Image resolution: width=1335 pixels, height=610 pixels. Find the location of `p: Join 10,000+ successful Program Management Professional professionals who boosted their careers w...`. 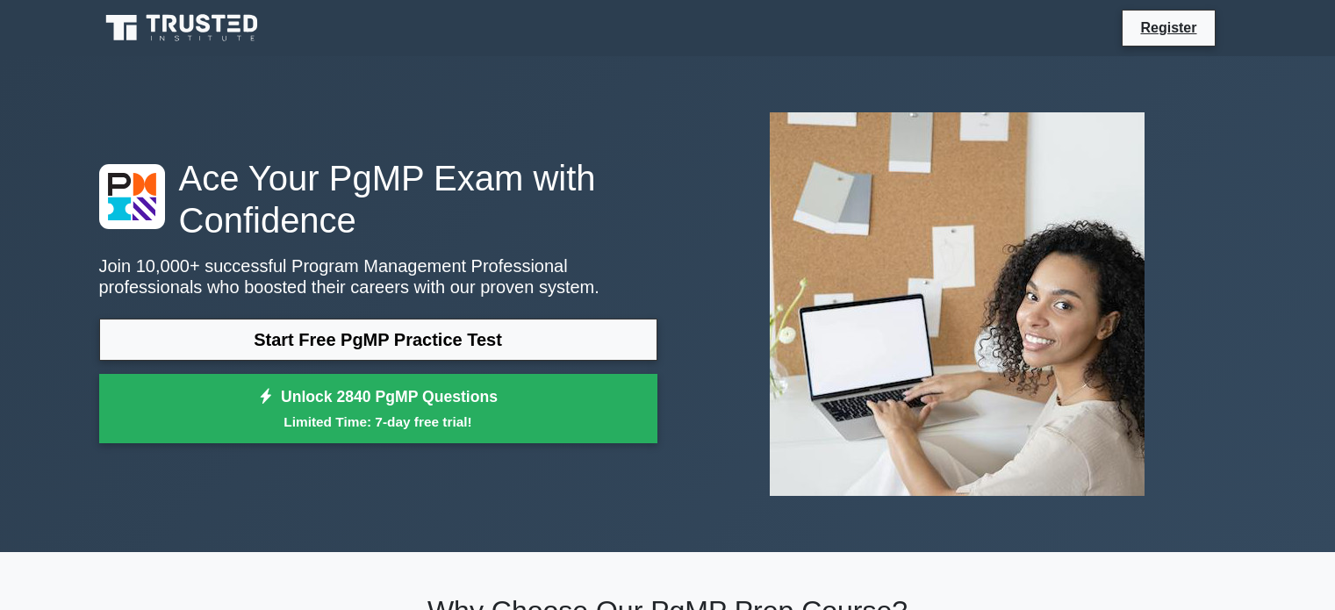

p: Join 10,000+ successful Program Management Professional professionals who boosted their careers w... is located at coordinates (378, 276).